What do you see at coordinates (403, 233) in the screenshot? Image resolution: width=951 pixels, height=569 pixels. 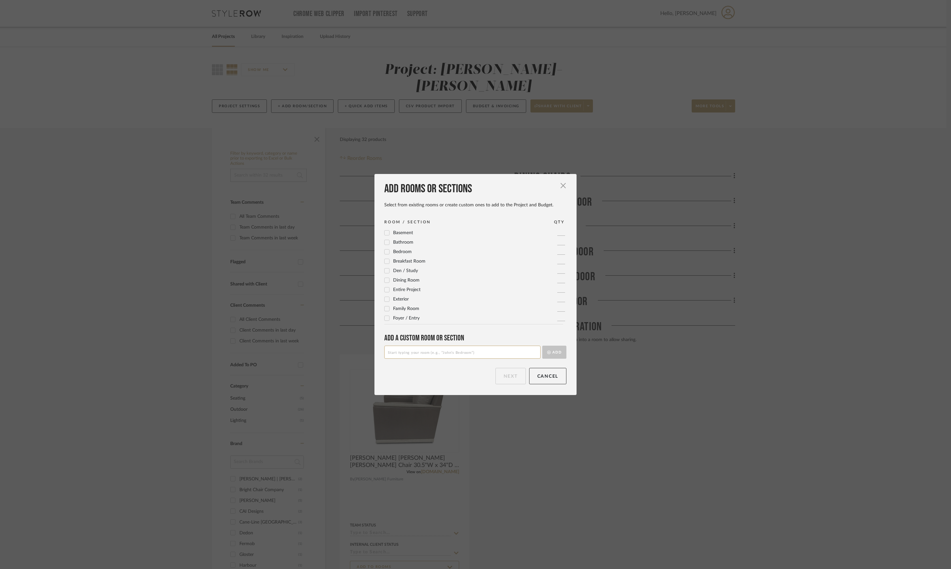 I see `span: Basement` at bounding box center [403, 233].